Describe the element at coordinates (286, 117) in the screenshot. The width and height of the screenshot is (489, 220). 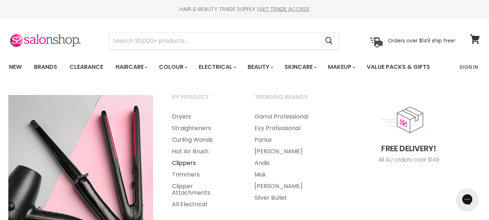
I see `a: Gama Professional` at that location.